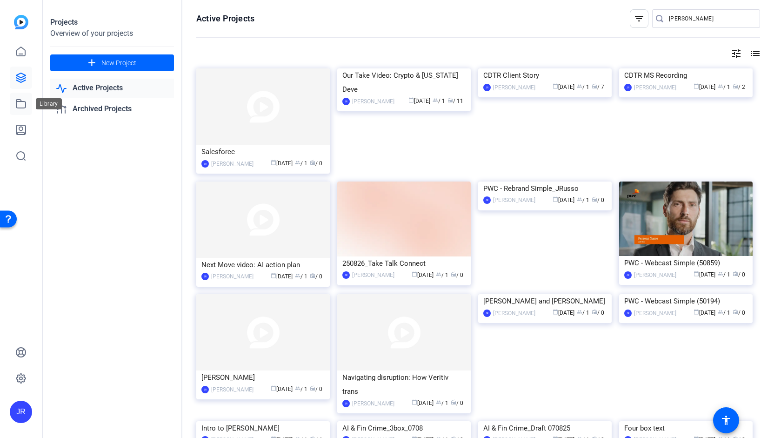 Image resolution: width=774 pixels, height=438 pixels. I want to click on mat-icon: accessibility, so click(726, 420).